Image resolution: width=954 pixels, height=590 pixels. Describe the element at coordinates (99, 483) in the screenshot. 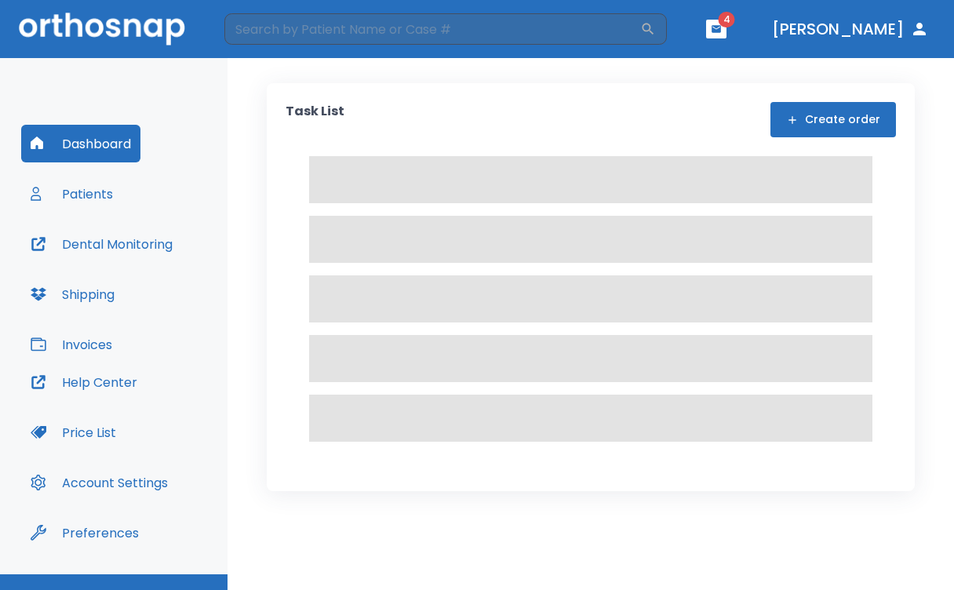

I see `button: Account Settings` at that location.